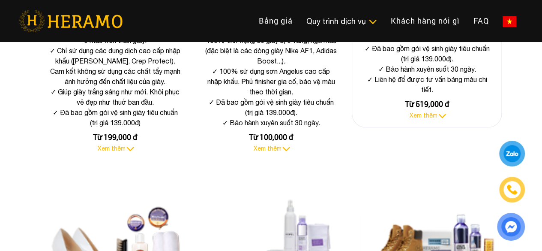 The width and height of the screenshot is (542, 251). What do you see at coordinates (512, 189) in the screenshot?
I see `img: phone-icon` at bounding box center [512, 189].